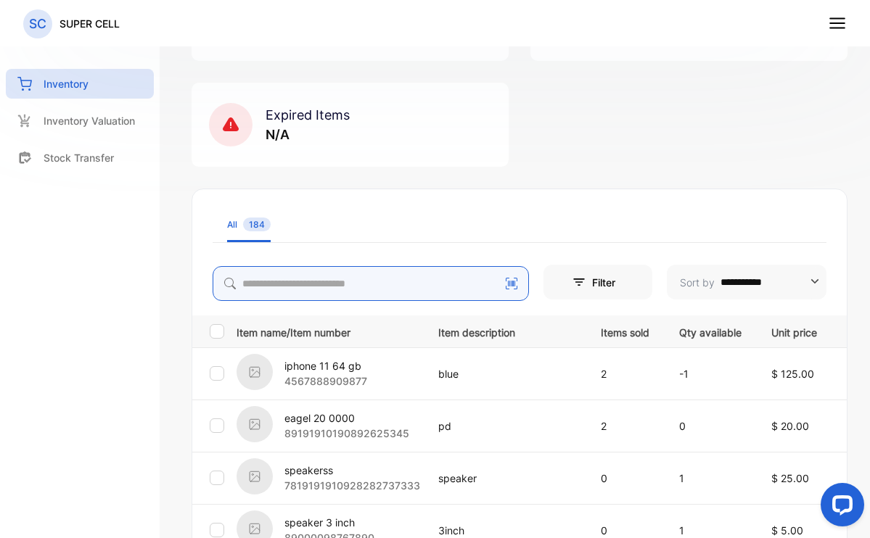  What do you see at coordinates (625, 331) in the screenshot?
I see `p: Items sold` at bounding box center [625, 331].